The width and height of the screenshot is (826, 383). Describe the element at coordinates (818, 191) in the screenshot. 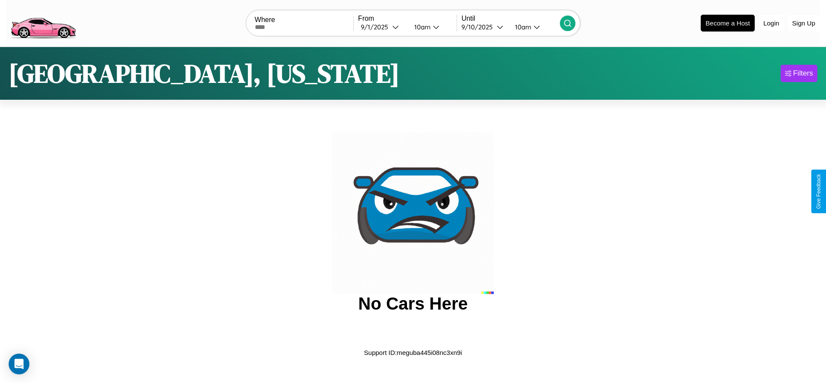

I see `div: Give Feedback` at that location.